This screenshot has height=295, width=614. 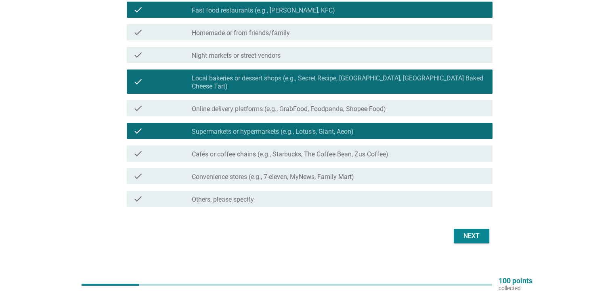 What do you see at coordinates (290, 154) in the screenshot?
I see `label: Cafés or coffee chains (e.g., Starbucks, The Coffee Bean, Zus Coffee)` at bounding box center [290, 154].